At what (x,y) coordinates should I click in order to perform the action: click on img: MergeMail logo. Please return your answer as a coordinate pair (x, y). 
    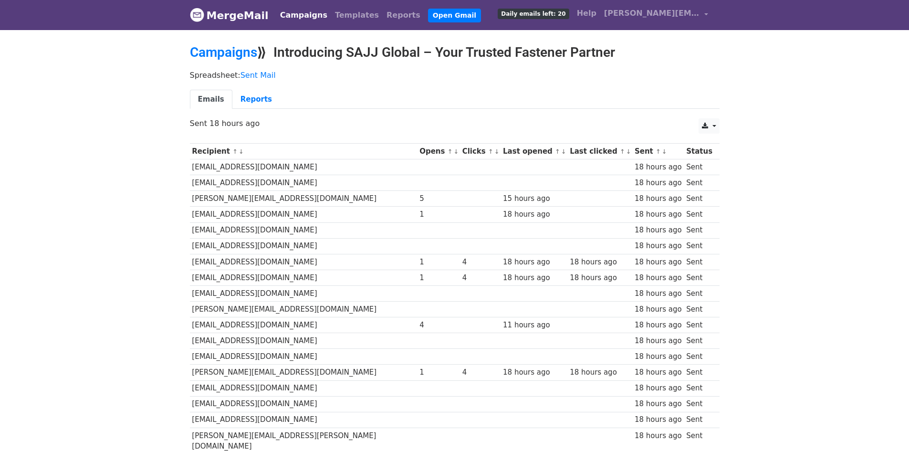
    Looking at the image, I should click on (197, 15).